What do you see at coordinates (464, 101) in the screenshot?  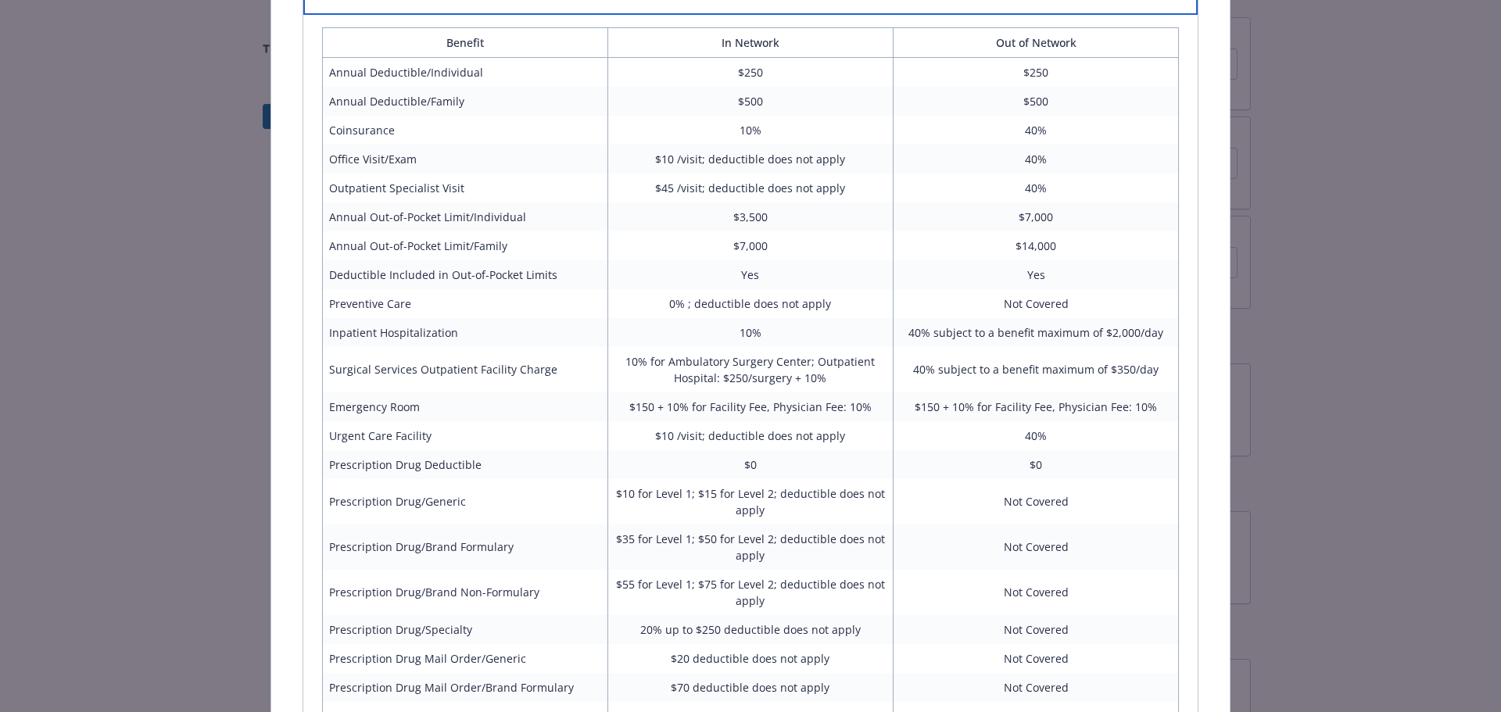 I see `td: Annual Deductible/Family` at bounding box center [464, 101].